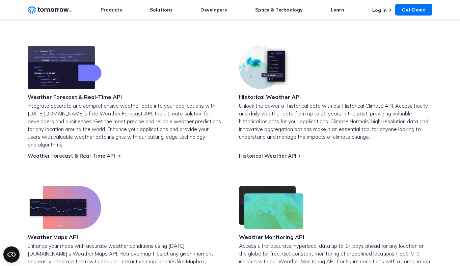 The image size is (460, 266). What do you see at coordinates (50, 10) in the screenshot?
I see `a: Home link` at bounding box center [50, 10].